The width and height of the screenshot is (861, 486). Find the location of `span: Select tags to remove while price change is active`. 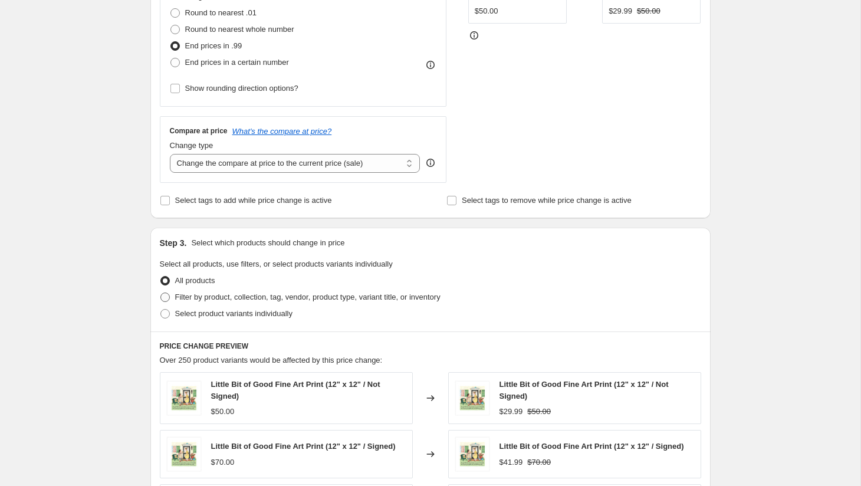

span: Select tags to remove while price change is active is located at coordinates (546, 200).